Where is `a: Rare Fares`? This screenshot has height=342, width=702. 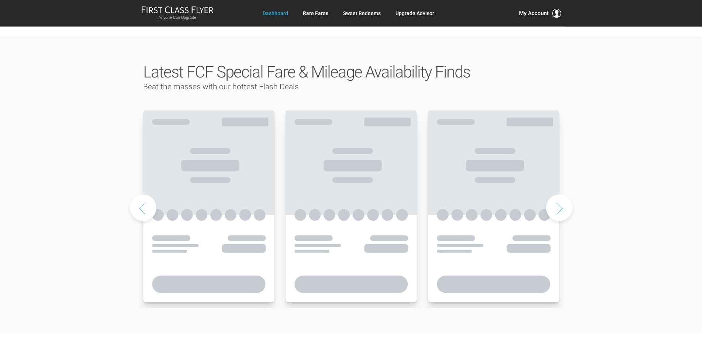
a: Rare Fares is located at coordinates (315, 13).